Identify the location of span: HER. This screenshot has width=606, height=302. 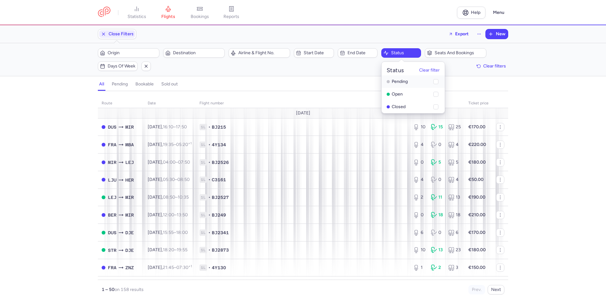
(129, 180).